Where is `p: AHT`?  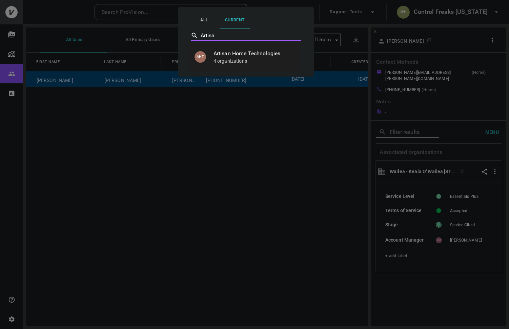
p: AHT is located at coordinates (200, 57).